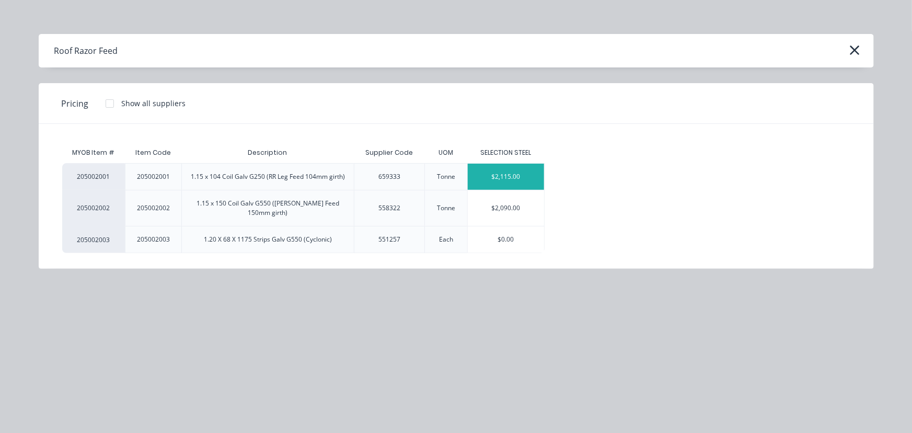 This screenshot has width=912, height=433. I want to click on div: MYOB Item #, so click(94, 153).